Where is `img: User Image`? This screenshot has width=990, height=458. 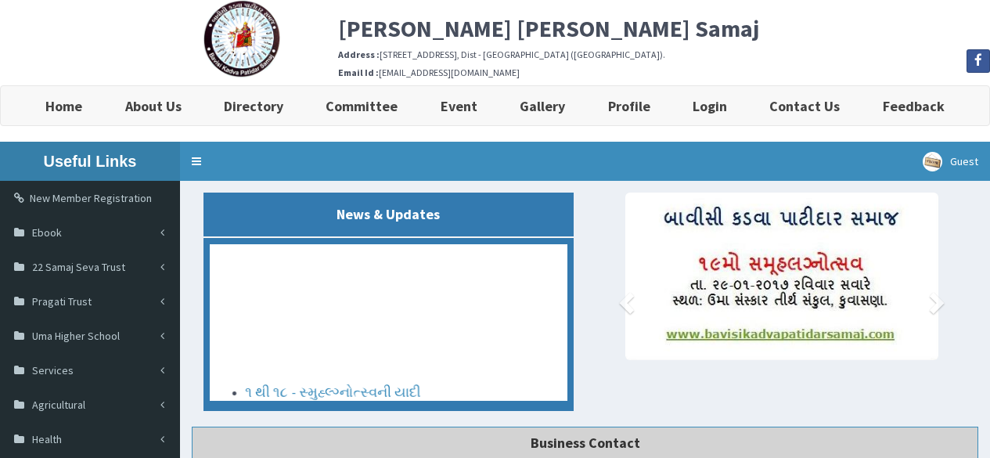 img: User Image is located at coordinates (933, 161).